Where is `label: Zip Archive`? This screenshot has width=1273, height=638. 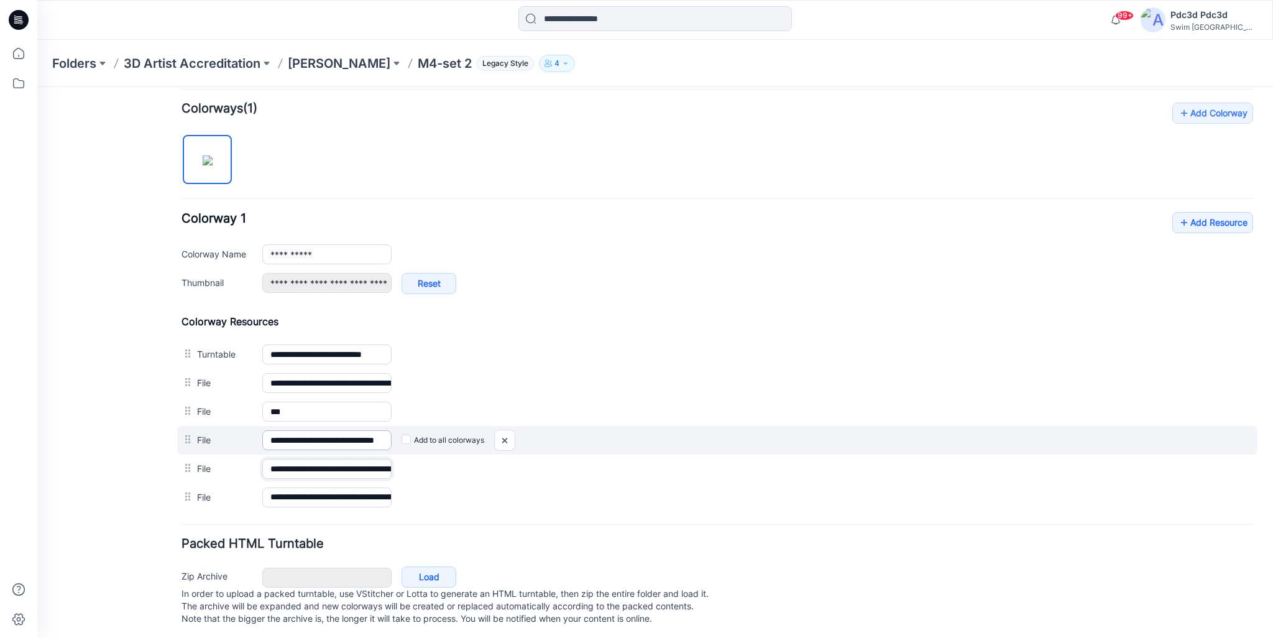
label: Zip Archive is located at coordinates (178, 489).